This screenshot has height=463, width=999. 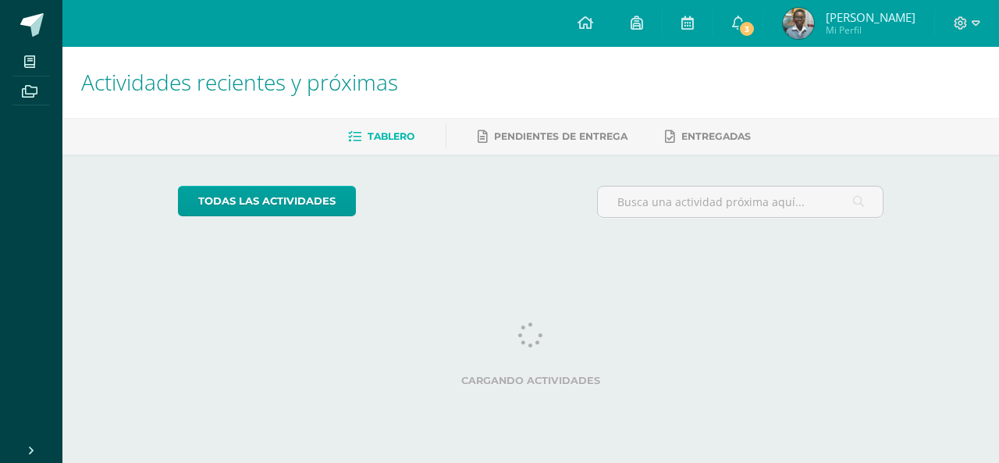 I want to click on a: Entregadas, so click(x=708, y=137).